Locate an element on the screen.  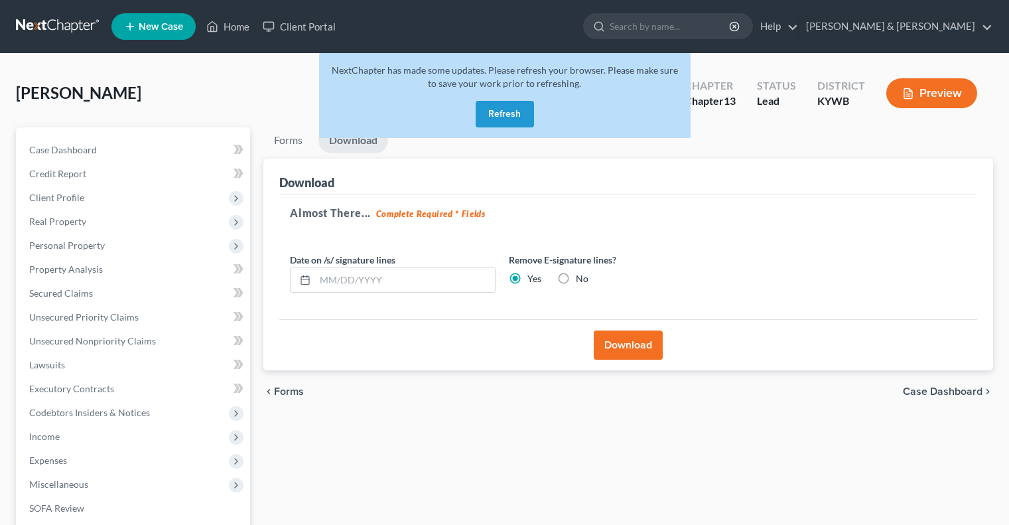
span: Codebtors Insiders & Notices is located at coordinates (90, 412).